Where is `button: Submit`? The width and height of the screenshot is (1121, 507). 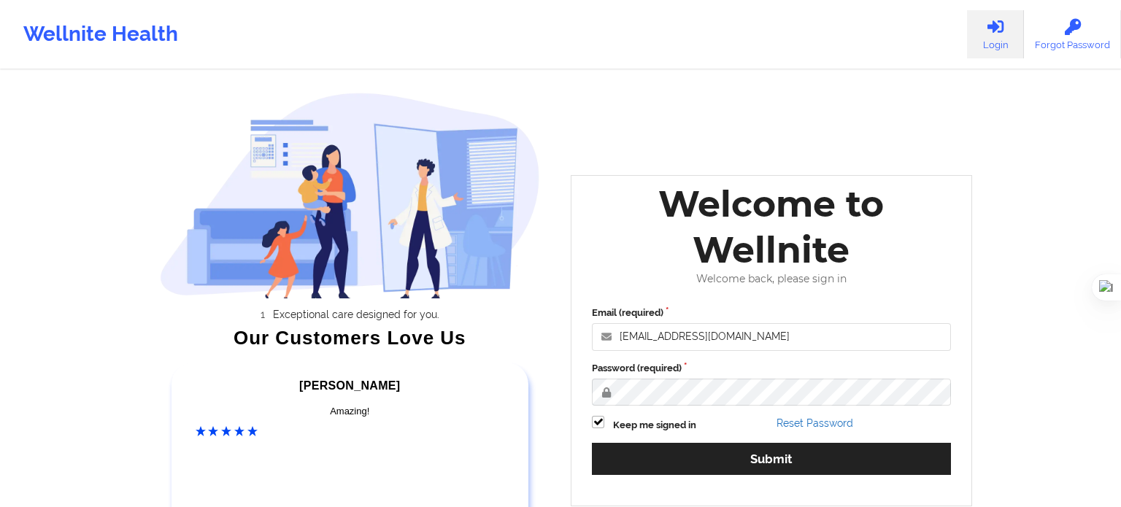 button: Submit is located at coordinates (772, 458).